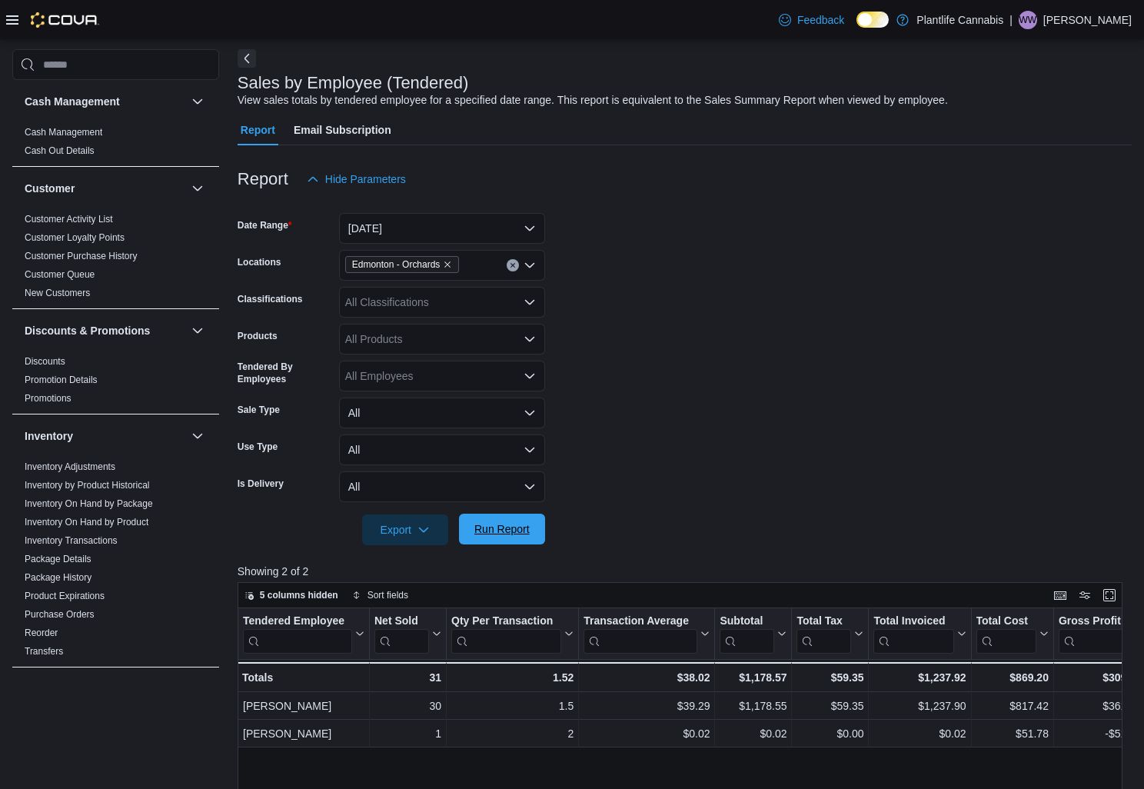 The height and width of the screenshot is (789, 1144). I want to click on button: Qty Per Transaction, so click(512, 634).